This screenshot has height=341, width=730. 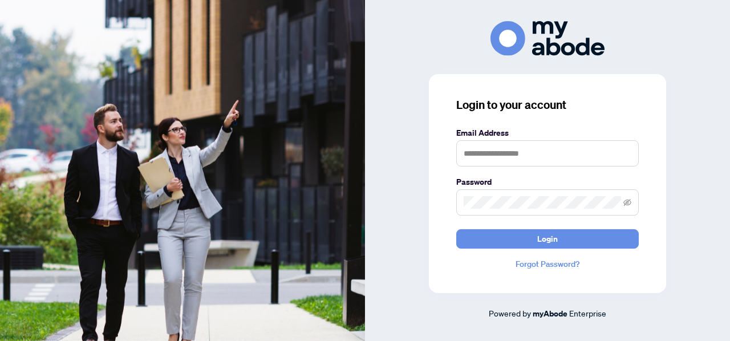 I want to click on a: Forgot Password?, so click(x=548, y=264).